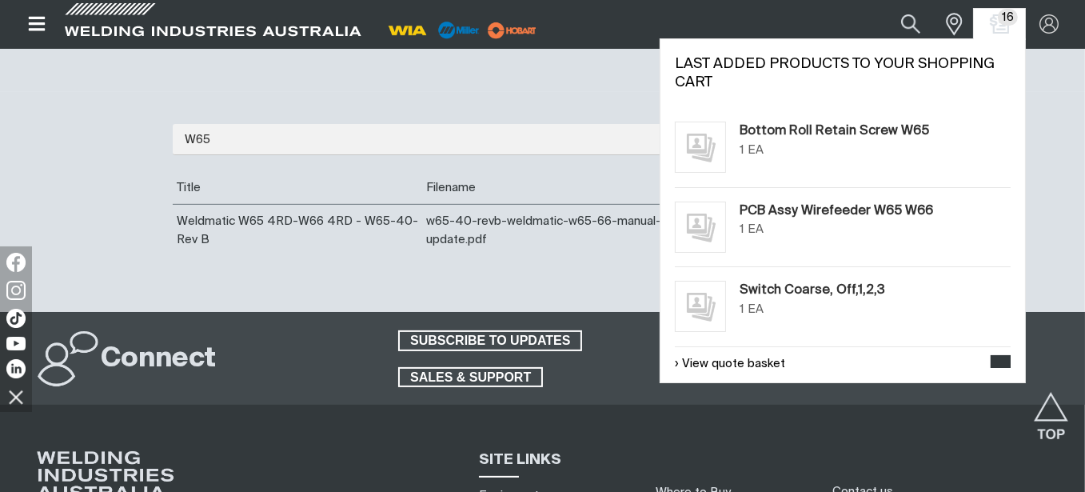  I want to click on img: LinkedIn, so click(16, 369).